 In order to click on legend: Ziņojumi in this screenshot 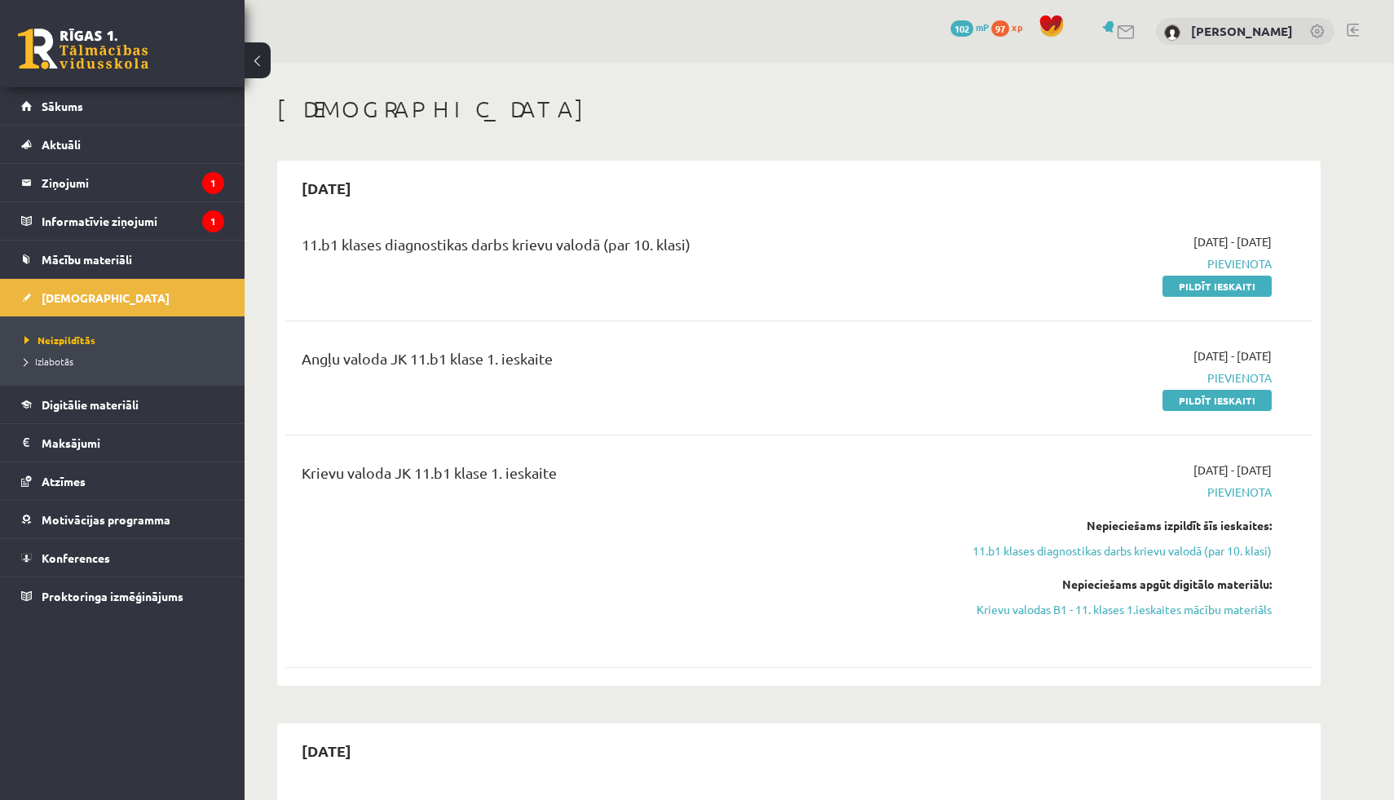, I will do `click(133, 183)`.